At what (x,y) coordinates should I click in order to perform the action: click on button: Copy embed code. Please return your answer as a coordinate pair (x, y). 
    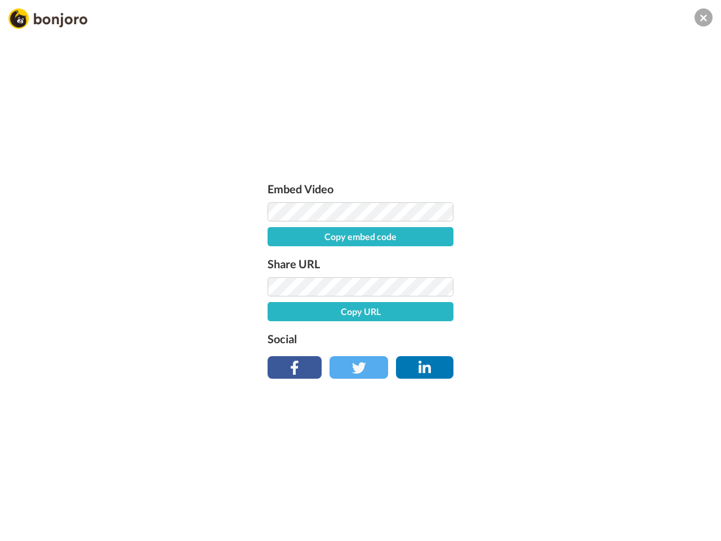
    Looking at the image, I should click on (360, 236).